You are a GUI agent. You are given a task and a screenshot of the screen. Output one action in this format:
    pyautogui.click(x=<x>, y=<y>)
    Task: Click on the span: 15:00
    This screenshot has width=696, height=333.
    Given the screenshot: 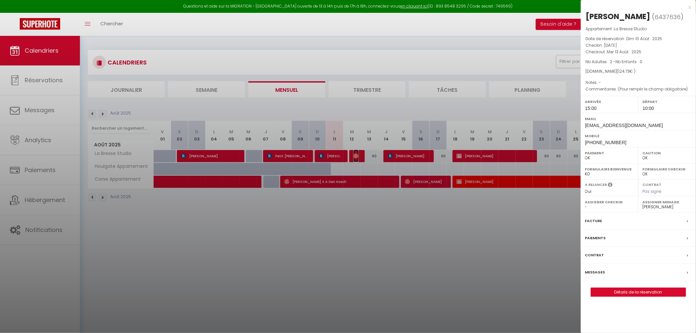 What is the action you would take?
    pyautogui.click(x=591, y=108)
    